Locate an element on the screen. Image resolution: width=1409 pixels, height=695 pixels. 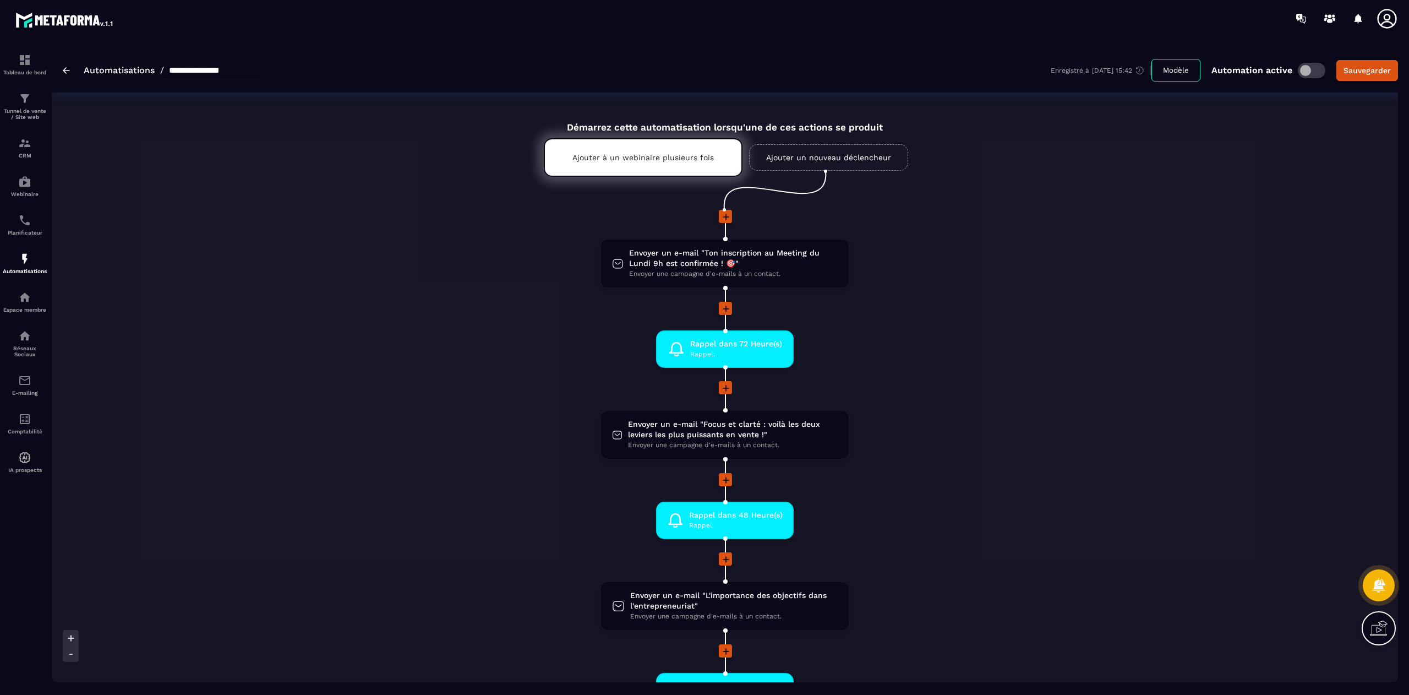
span: Rappel dans 48 Heure(s) is located at coordinates (736, 515).